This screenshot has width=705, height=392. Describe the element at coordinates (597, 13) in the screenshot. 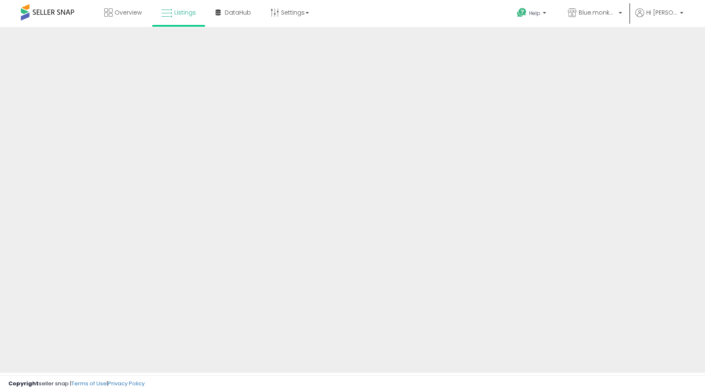

I see `span: Blue.monkey` at that location.